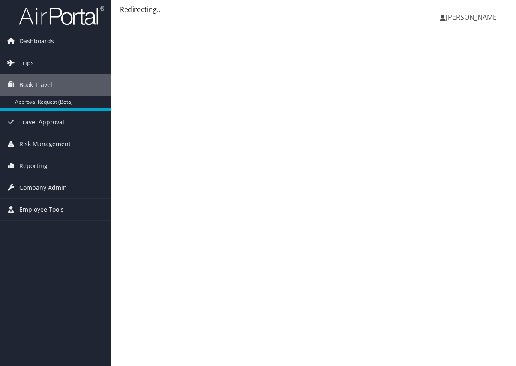 This screenshot has height=366, width=516. I want to click on span: Dashboards, so click(36, 41).